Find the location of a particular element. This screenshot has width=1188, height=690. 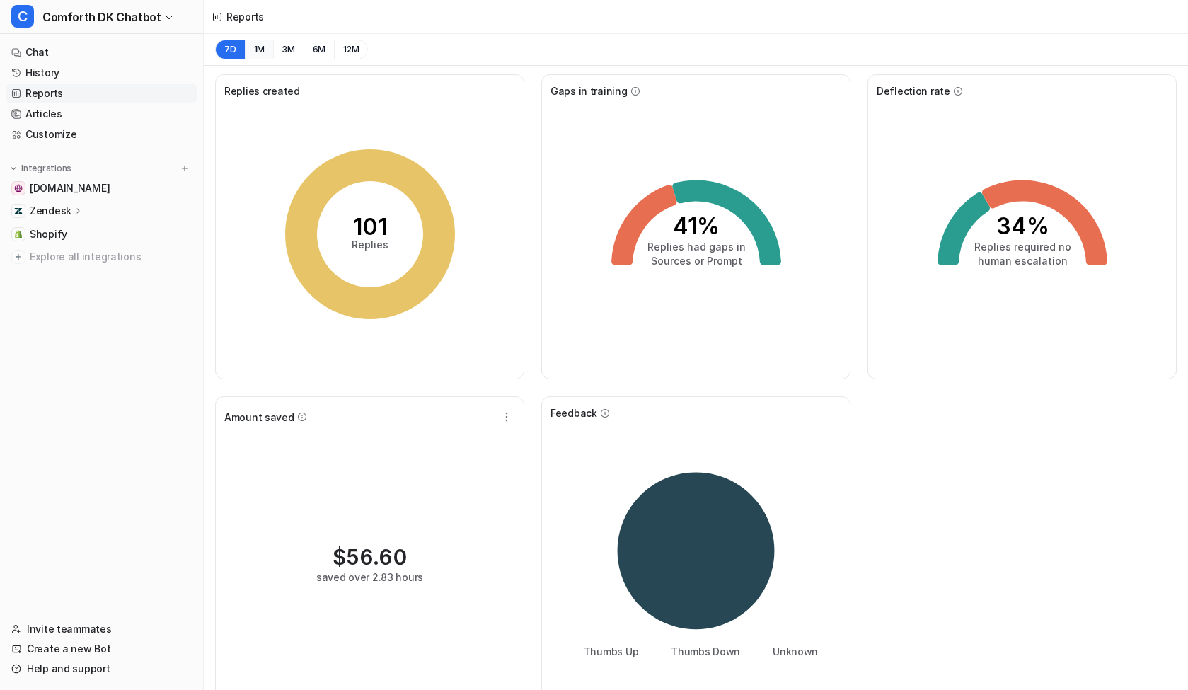

a: Articles is located at coordinates (101, 114).